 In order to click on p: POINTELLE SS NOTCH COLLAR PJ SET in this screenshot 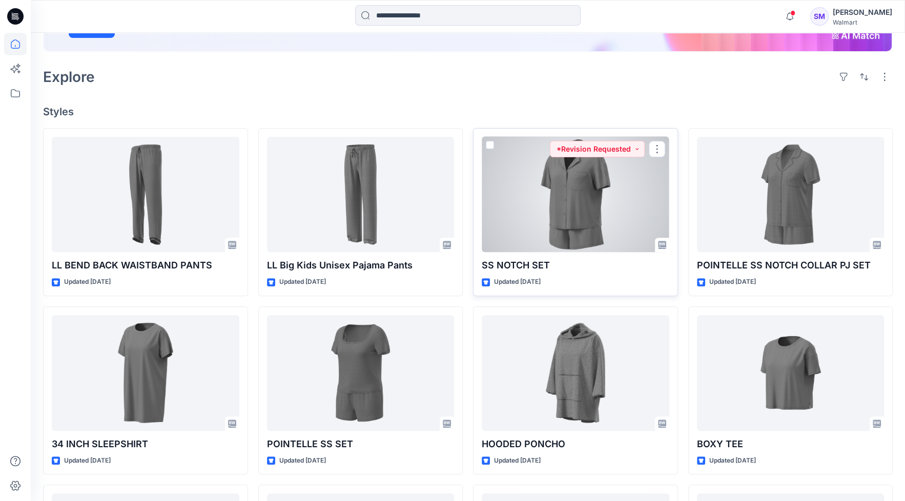, I will do `click(791, 265)`.